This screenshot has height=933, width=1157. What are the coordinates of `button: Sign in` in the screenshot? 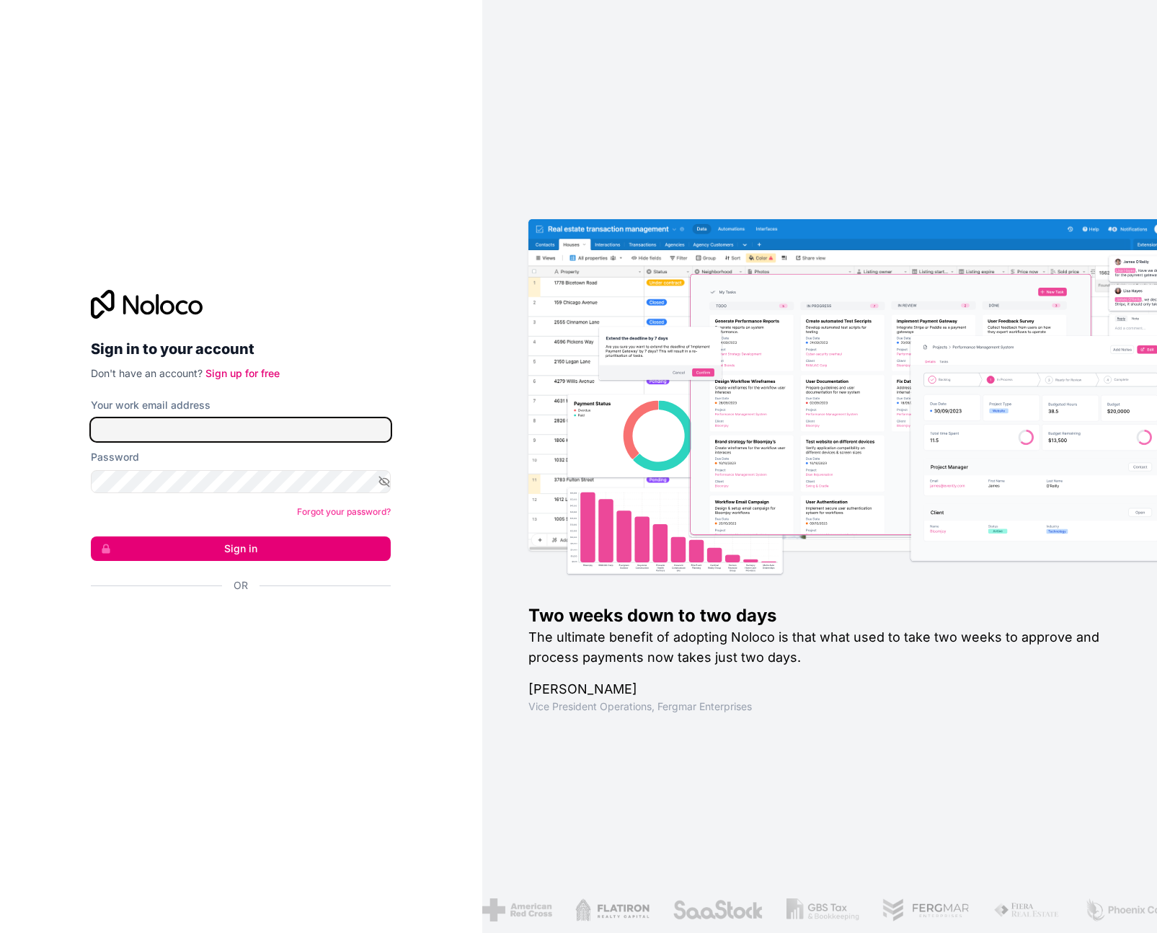 It's located at (241, 549).